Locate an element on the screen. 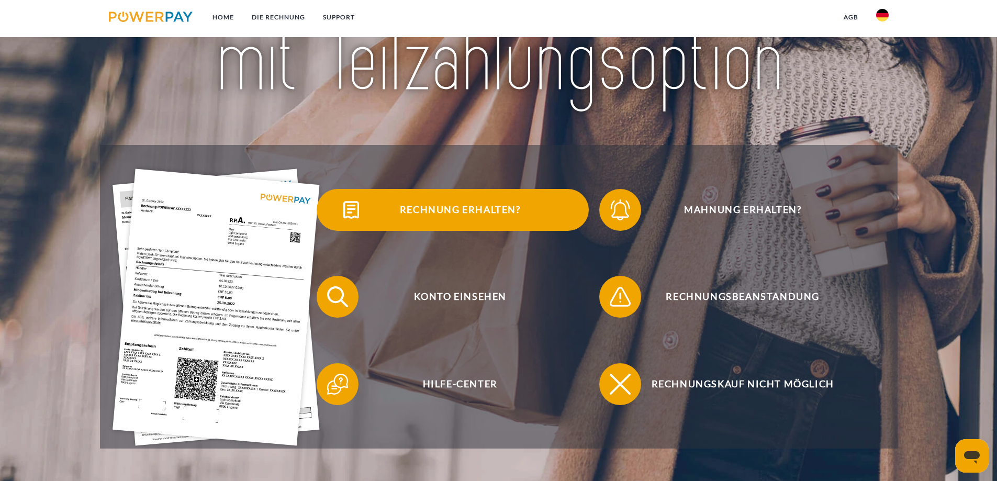  a: agb is located at coordinates (851, 17).